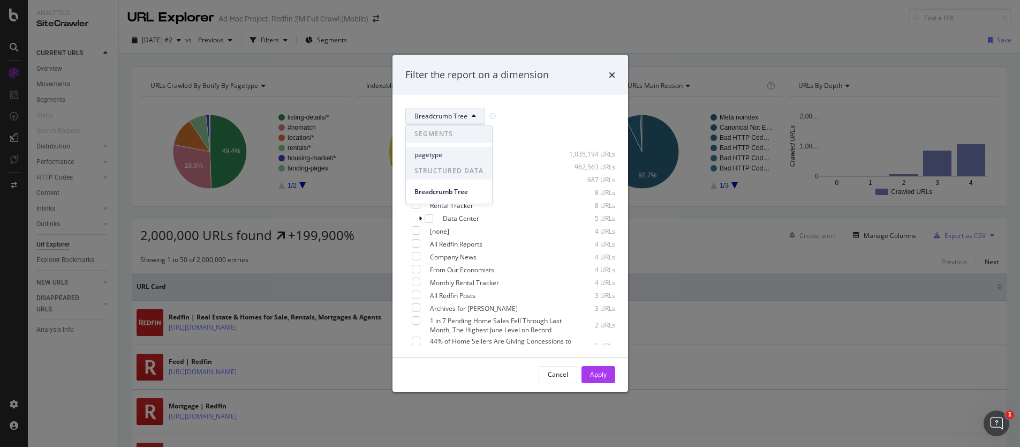  What do you see at coordinates (598, 374) in the screenshot?
I see `button: Apply` at bounding box center [598, 374].